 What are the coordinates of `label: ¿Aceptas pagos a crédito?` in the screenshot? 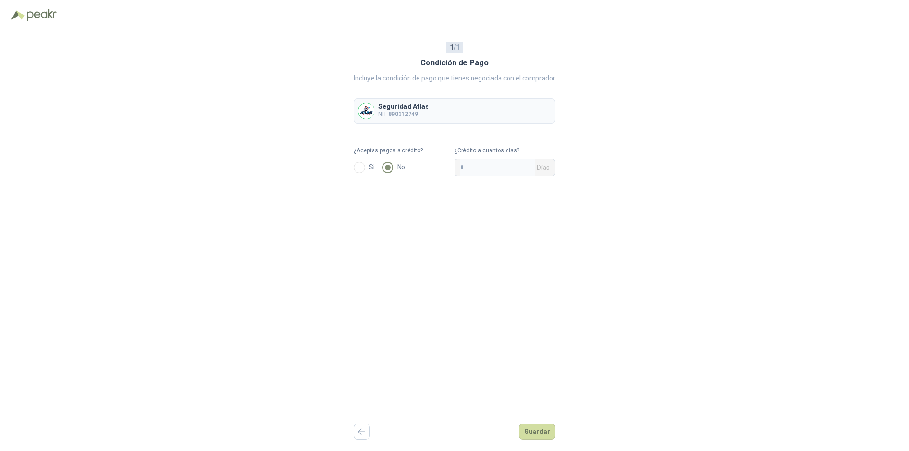 It's located at (404, 150).